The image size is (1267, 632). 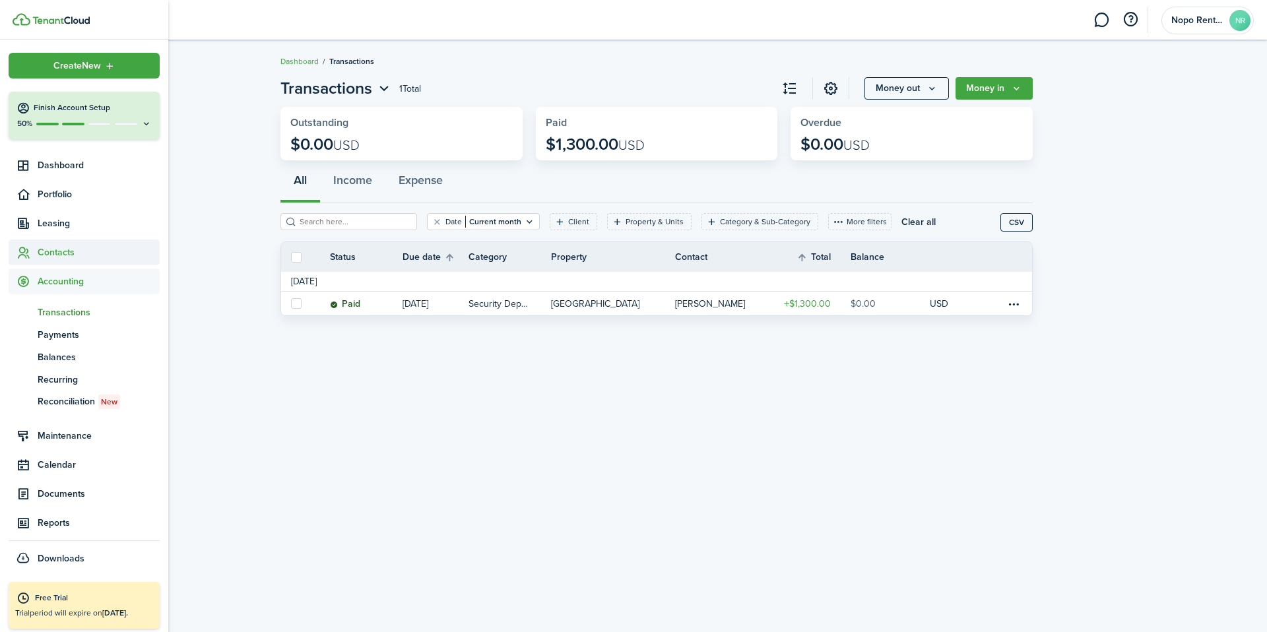 What do you see at coordinates (84, 334) in the screenshot?
I see `a: Payments` at bounding box center [84, 334].